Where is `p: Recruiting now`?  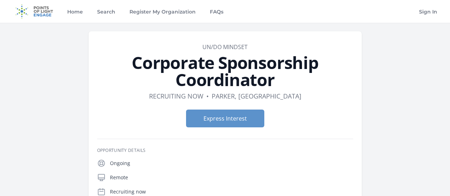
p: Recruiting now is located at coordinates (232, 192).